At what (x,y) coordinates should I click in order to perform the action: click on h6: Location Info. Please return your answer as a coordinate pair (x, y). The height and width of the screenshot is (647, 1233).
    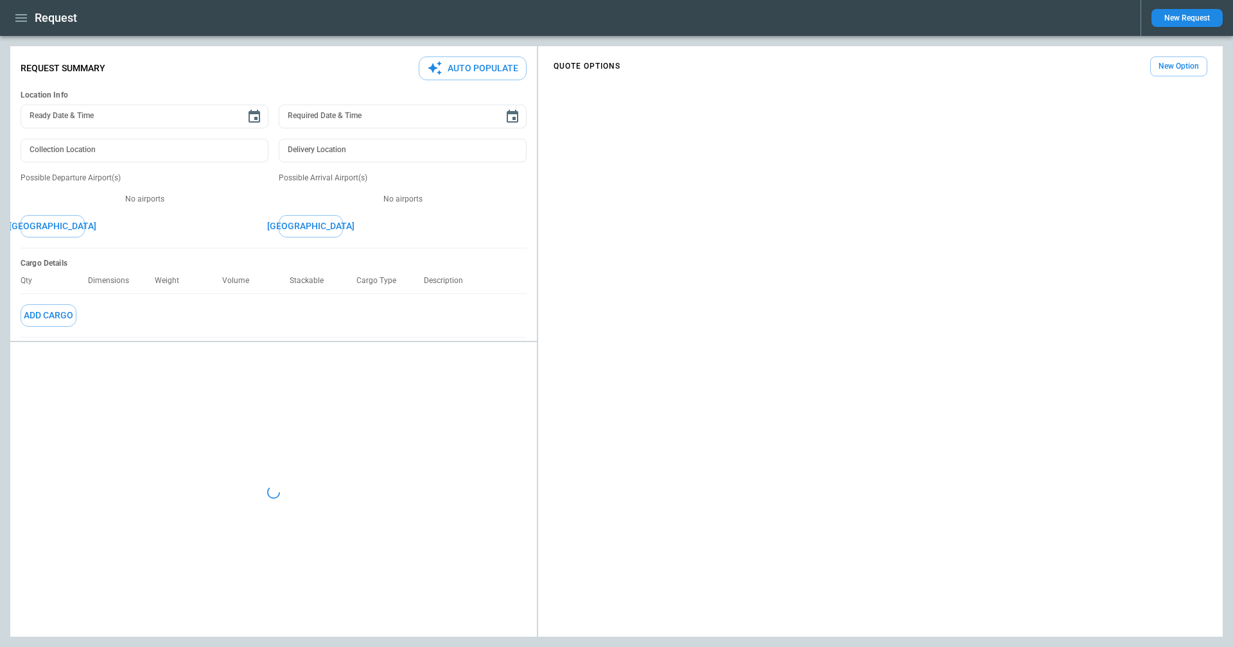
    Looking at the image, I should click on (274, 95).